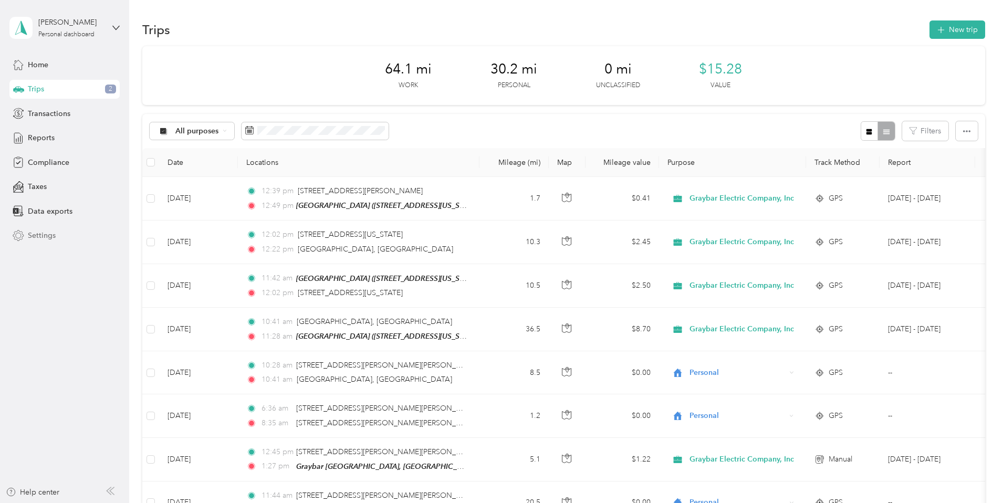 The height and width of the screenshot is (503, 1003). What do you see at coordinates (48, 162) in the screenshot?
I see `span: Compliance` at bounding box center [48, 162].